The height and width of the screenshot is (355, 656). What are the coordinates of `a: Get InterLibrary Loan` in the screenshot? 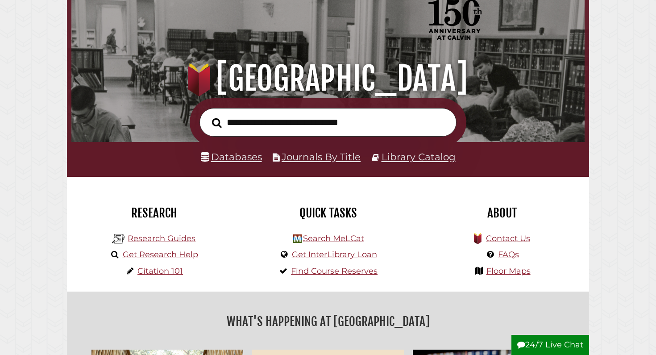 It's located at (334, 254).